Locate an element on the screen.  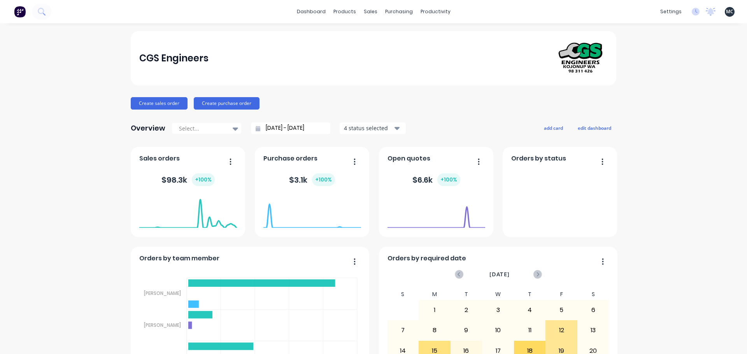
button: Create purchase order is located at coordinates (226, 103).